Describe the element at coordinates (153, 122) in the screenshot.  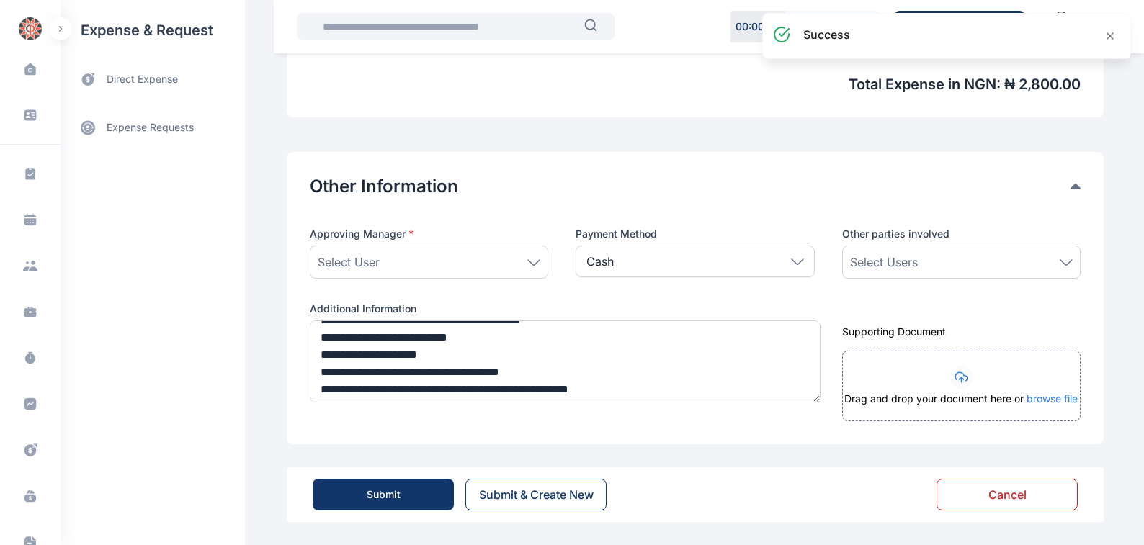
I see `div: expense requests` at that location.